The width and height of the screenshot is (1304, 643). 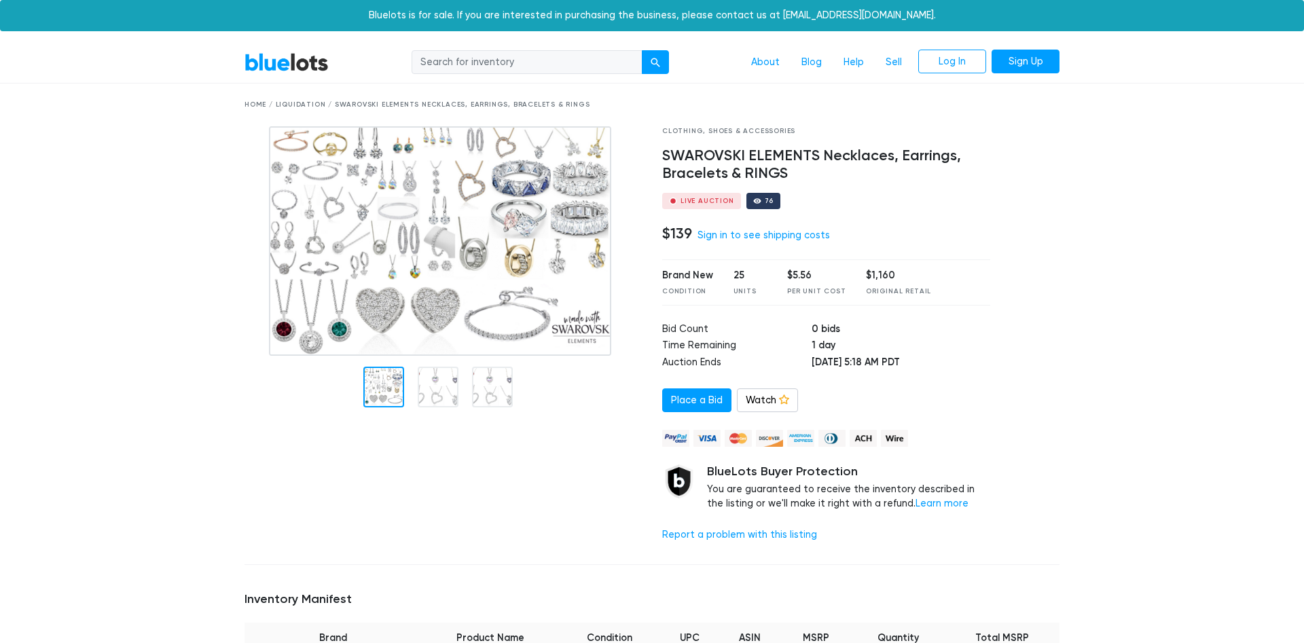 What do you see at coordinates (952, 62) in the screenshot?
I see `a: Log In` at bounding box center [952, 62].